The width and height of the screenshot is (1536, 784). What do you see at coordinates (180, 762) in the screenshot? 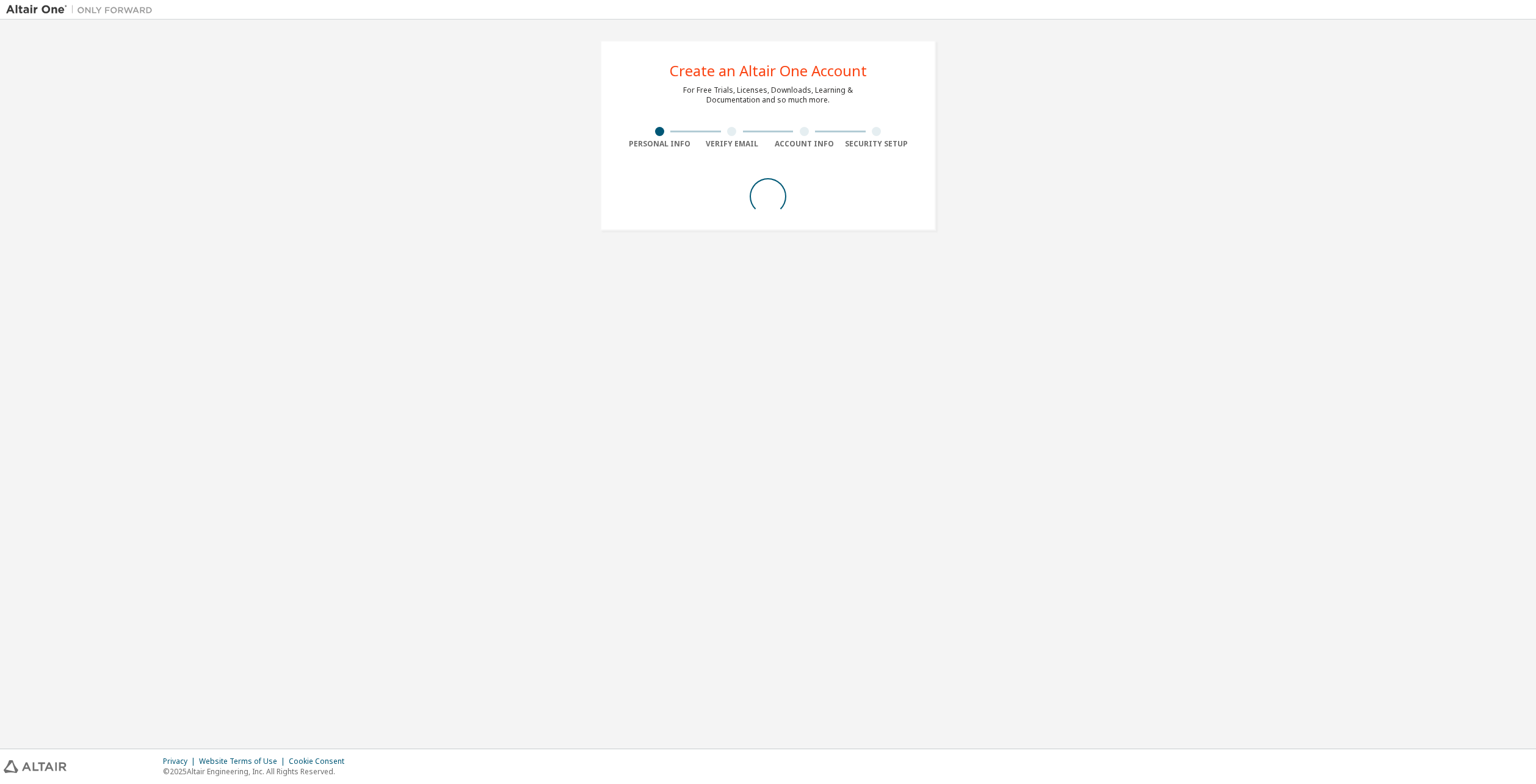
I see `div: Privacy` at bounding box center [180, 762].